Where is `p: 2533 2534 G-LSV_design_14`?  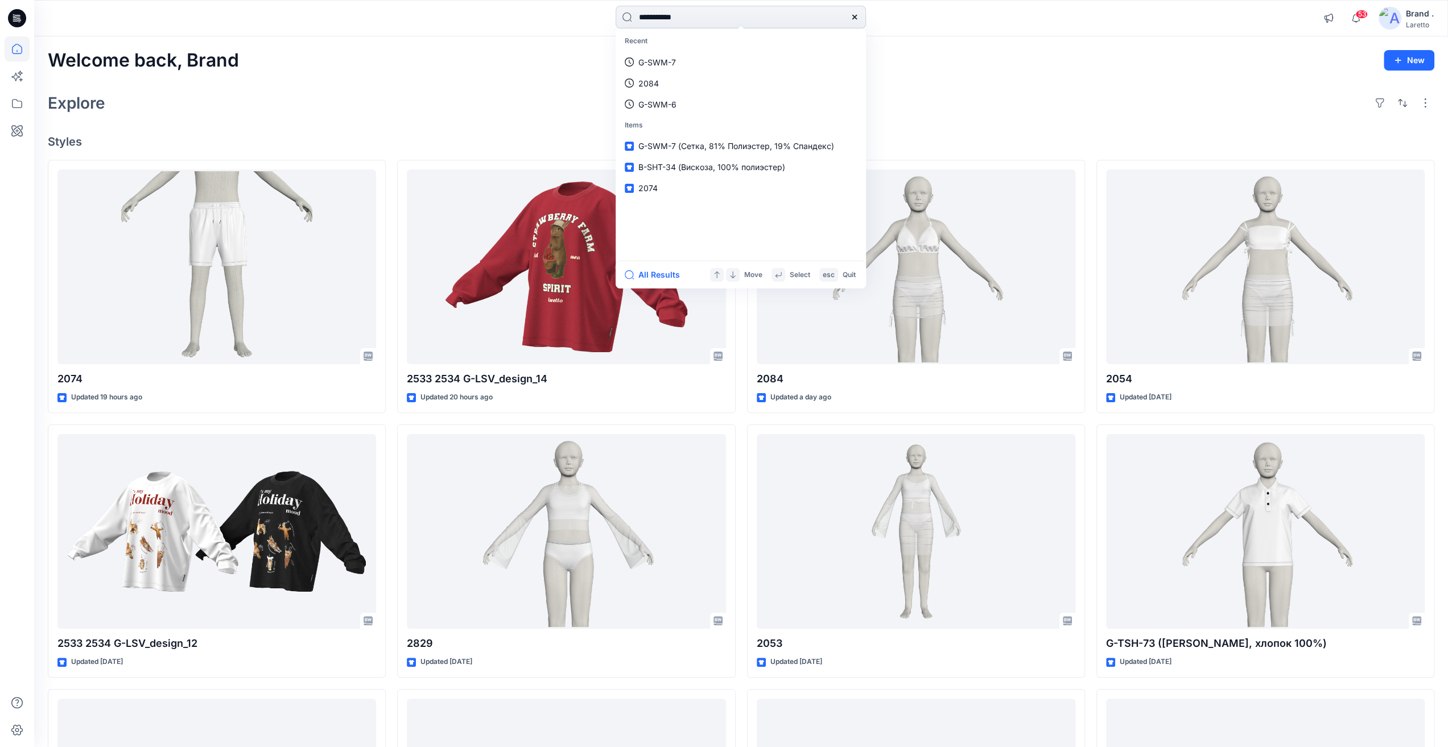
p: 2533 2534 G-LSV_design_14 is located at coordinates (566, 379).